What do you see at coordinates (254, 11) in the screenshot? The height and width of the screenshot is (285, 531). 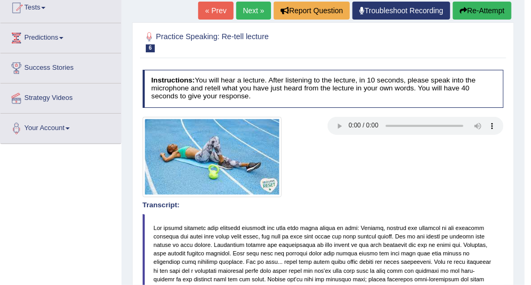 I see `a: Next »` at bounding box center [254, 11].